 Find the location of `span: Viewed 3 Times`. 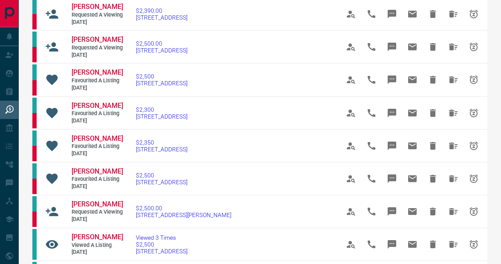

span: Viewed 3 Times is located at coordinates (162, 238).